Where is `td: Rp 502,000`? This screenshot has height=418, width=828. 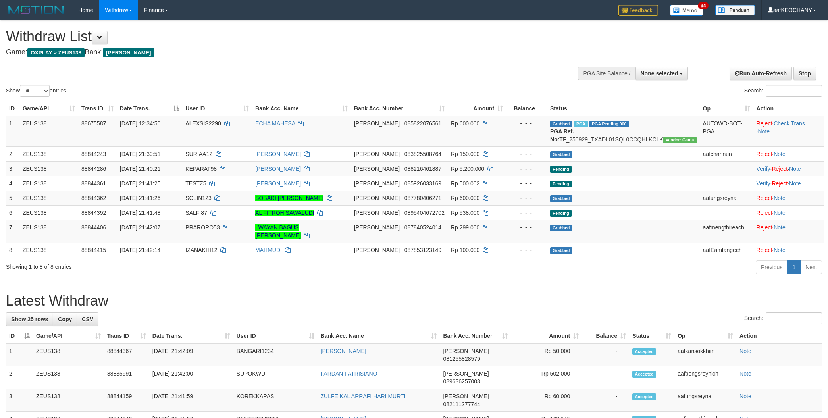 td: Rp 502,000 is located at coordinates (546, 377).